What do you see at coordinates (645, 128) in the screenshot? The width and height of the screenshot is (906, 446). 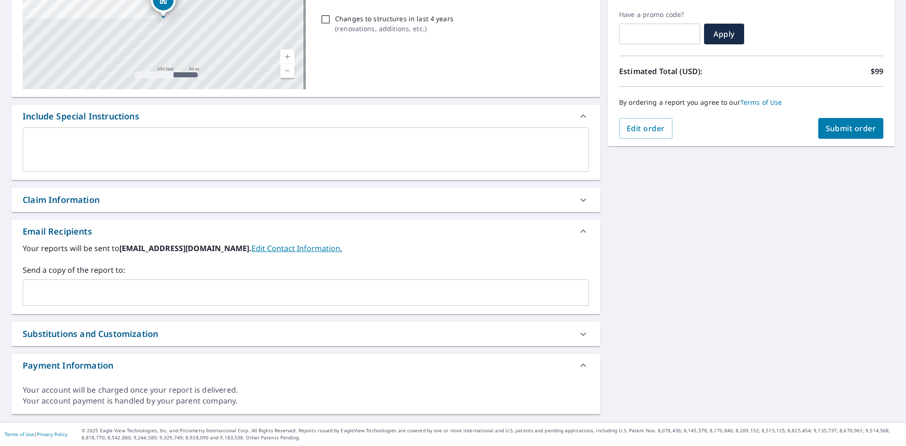 I see `button: Edit order` at bounding box center [645, 128].